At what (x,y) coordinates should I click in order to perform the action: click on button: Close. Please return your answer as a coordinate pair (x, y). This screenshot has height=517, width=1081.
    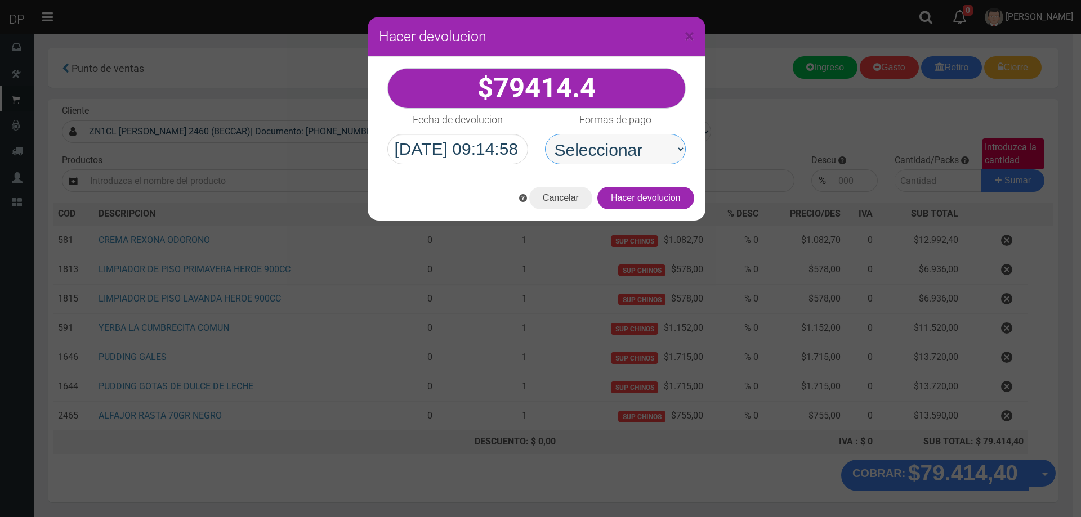
    Looking at the image, I should click on (689, 36).